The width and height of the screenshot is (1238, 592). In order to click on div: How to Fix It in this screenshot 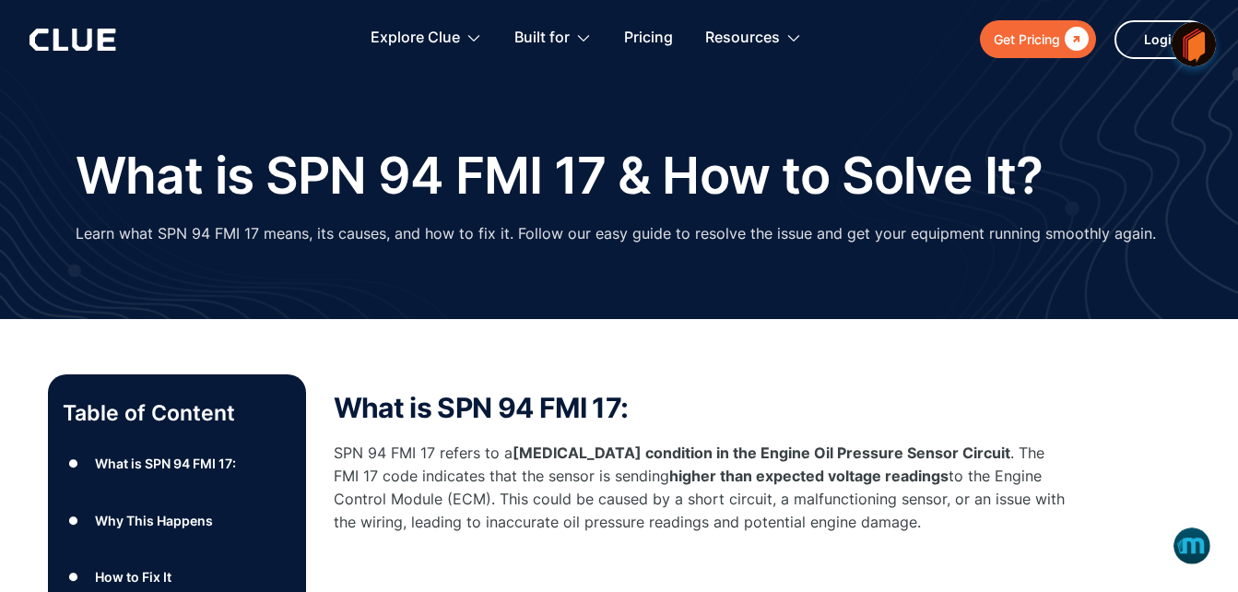, I will do `click(133, 576)`.